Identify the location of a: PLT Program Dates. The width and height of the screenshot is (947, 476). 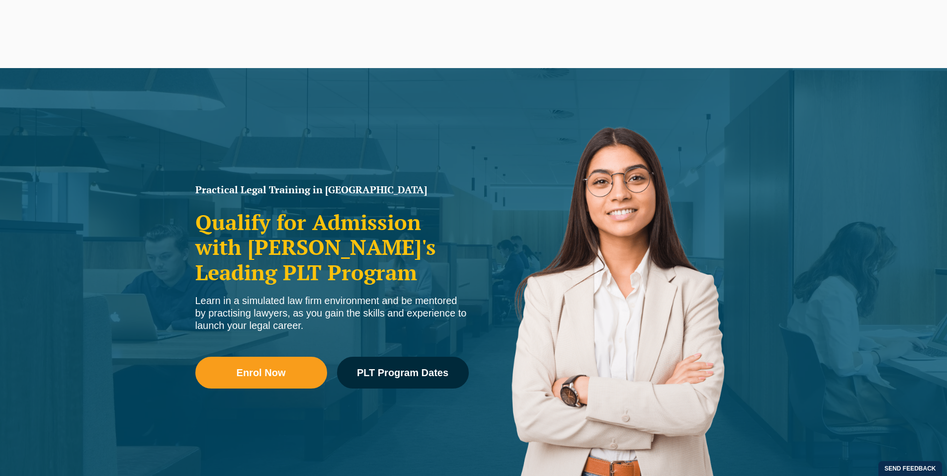
(403, 373).